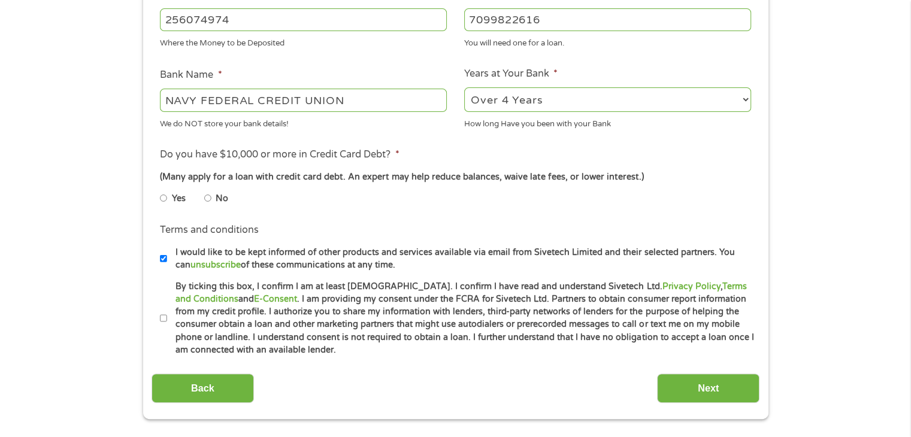 The height and width of the screenshot is (437, 911). What do you see at coordinates (190, 75) in the screenshot?
I see `label: Bank Name` at bounding box center [190, 75].